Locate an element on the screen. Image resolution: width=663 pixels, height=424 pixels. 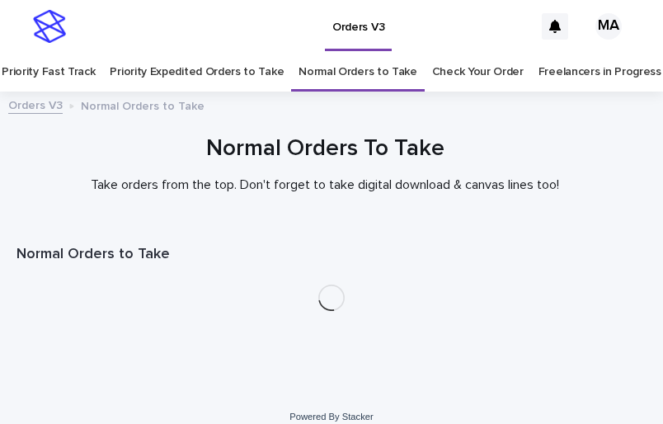
h1: Normal Orders to Take is located at coordinates (332, 255).